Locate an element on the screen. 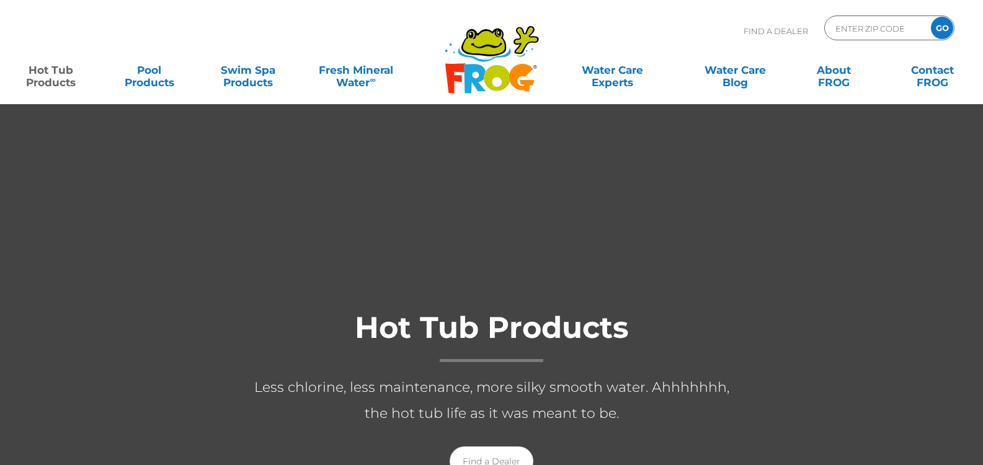  a: Hot TubProducts is located at coordinates (51, 70).